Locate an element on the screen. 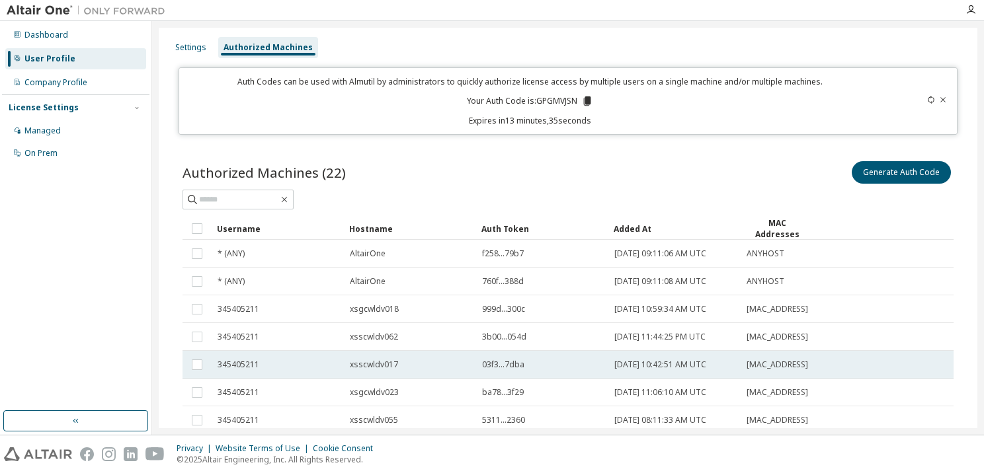  div: Hostname is located at coordinates (410, 229).